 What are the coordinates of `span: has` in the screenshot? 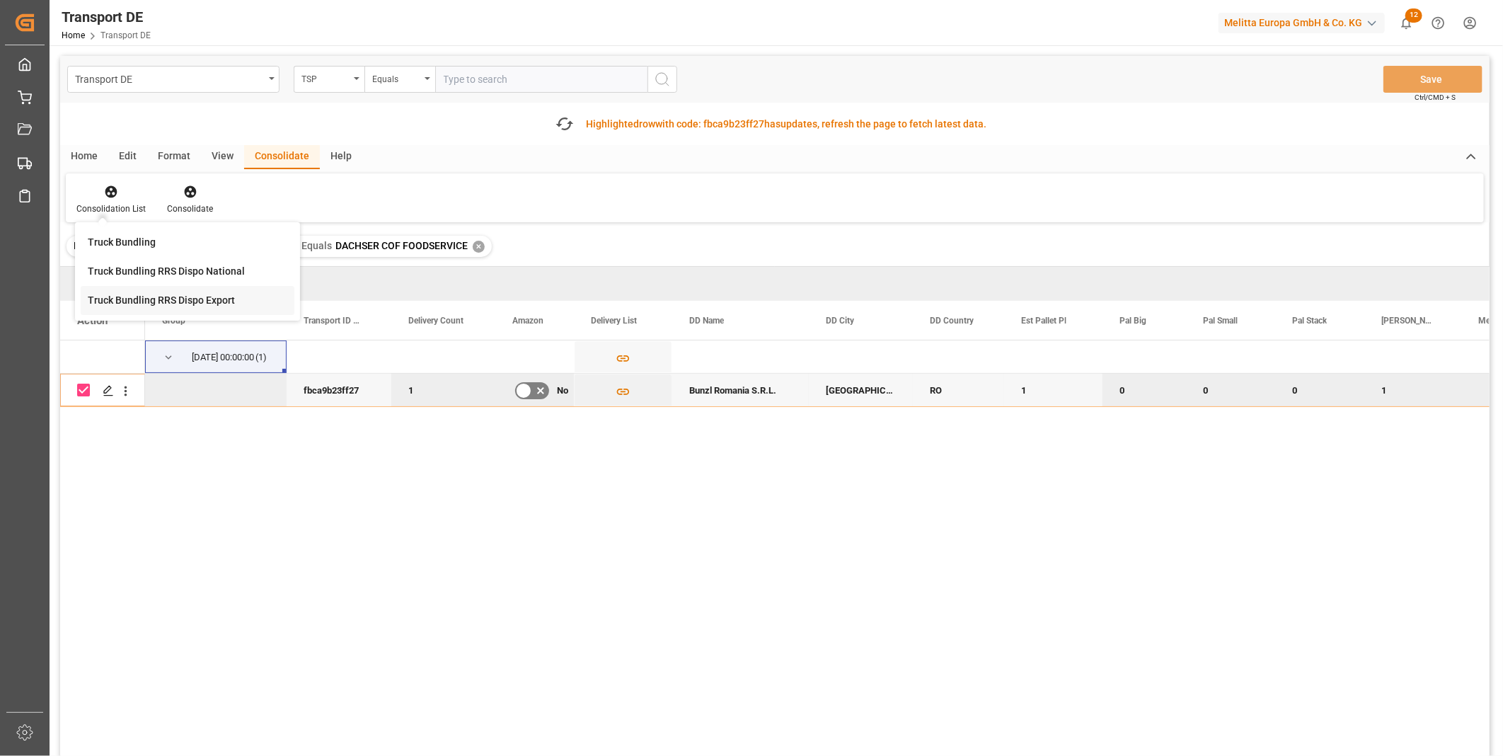 It's located at (772, 124).